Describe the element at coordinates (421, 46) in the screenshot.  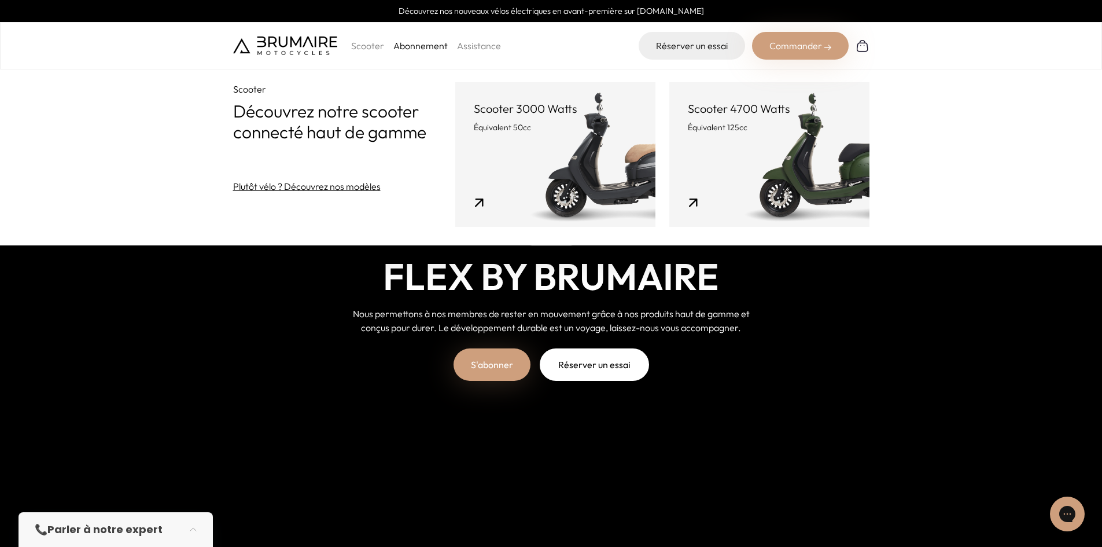
I see `a: Abonnement` at that location.